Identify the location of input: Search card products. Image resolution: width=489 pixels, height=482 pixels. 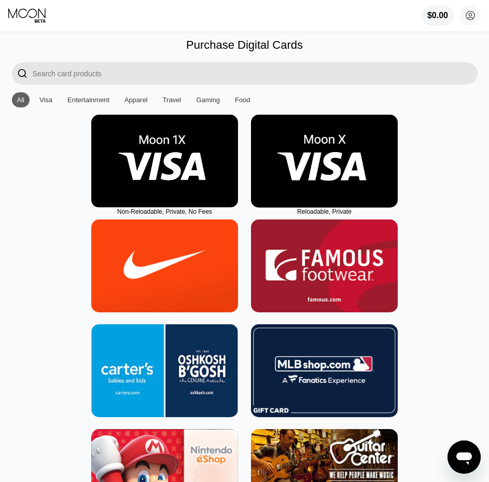
(255, 73).